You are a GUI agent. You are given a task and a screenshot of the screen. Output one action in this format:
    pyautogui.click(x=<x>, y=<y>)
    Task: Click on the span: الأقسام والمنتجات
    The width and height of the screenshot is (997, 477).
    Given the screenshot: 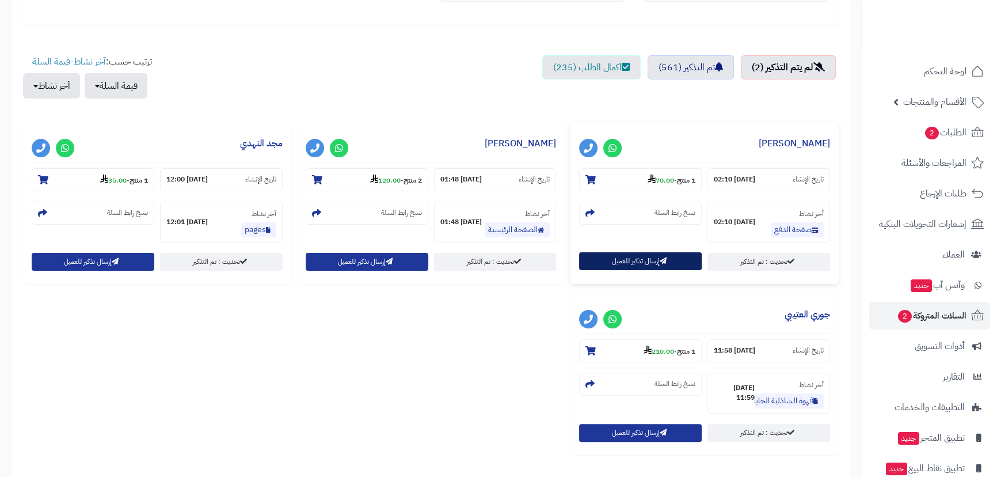 What is the action you would take?
    pyautogui.click(x=935, y=102)
    